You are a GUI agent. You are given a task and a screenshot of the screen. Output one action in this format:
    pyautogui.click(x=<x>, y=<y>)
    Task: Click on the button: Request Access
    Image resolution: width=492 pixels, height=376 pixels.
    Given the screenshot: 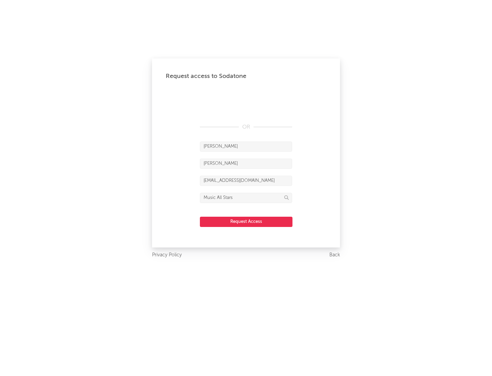 What is the action you would take?
    pyautogui.click(x=246, y=222)
    